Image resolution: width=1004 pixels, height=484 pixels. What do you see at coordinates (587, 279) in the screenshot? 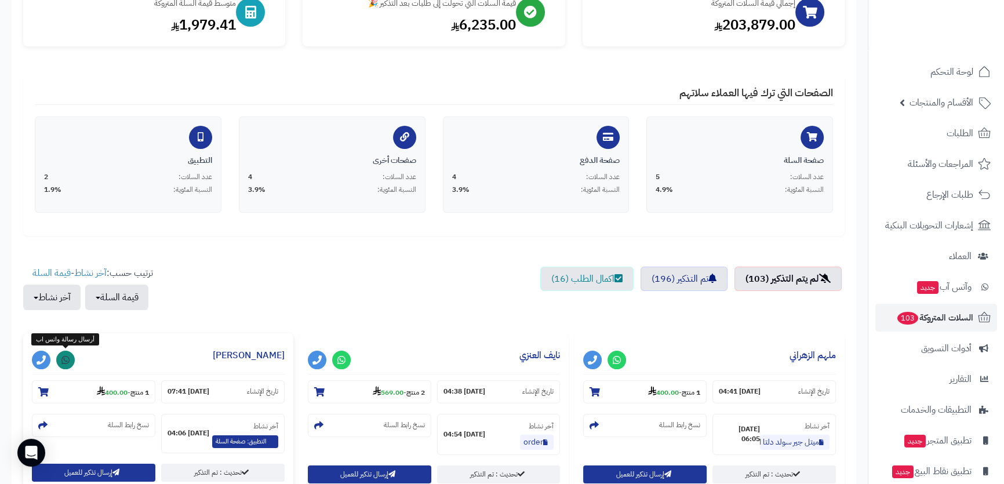
I see `a: اكمال الطلب (16)` at bounding box center [587, 279].